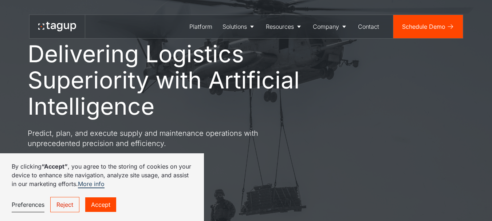 This screenshot has height=221, width=492. Describe the element at coordinates (201, 27) in the screenshot. I see `div: Platform` at that location.